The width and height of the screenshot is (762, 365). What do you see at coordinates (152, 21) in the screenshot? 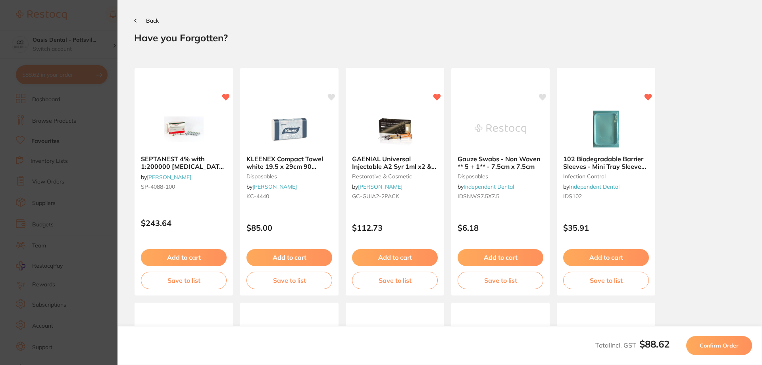
I see `span: Back` at bounding box center [152, 21].